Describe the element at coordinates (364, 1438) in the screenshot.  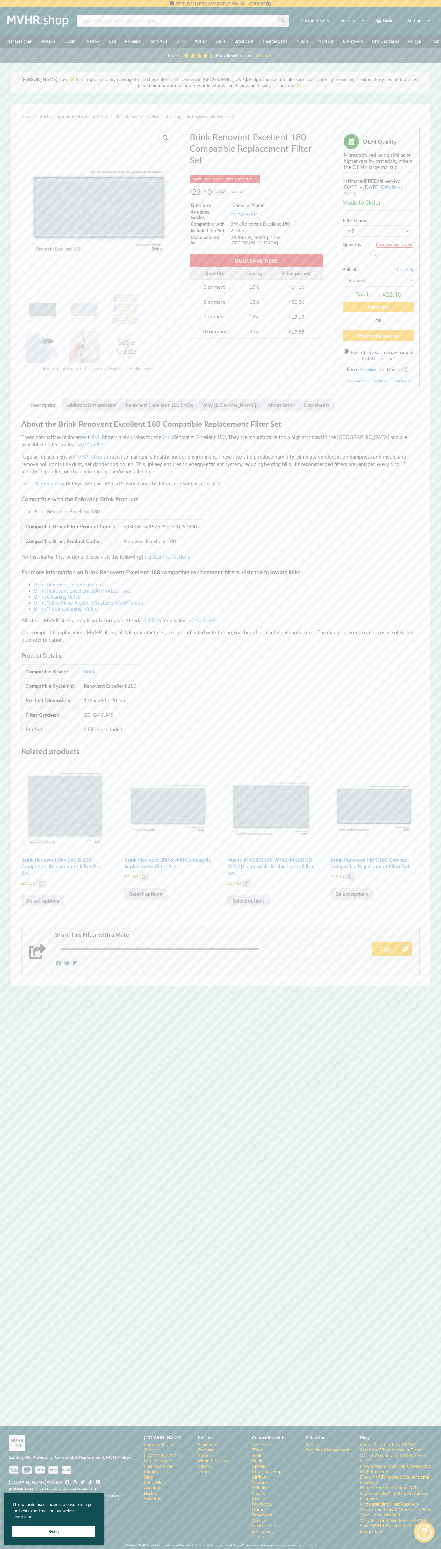
I see `b: Blog` at that location.